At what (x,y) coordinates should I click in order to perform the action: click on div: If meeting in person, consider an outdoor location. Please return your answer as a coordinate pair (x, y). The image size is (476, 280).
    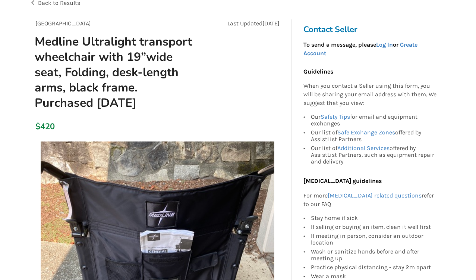
    Looking at the image, I should click on (374, 239).